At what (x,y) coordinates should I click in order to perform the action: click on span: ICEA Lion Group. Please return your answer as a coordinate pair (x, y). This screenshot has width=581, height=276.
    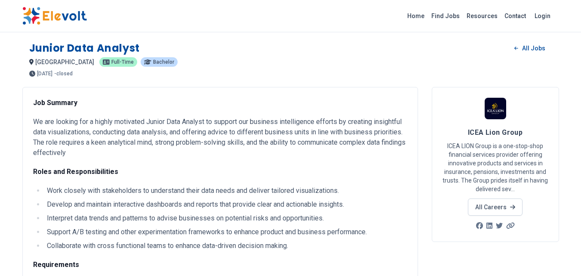
    Looking at the image, I should click on (496, 132).